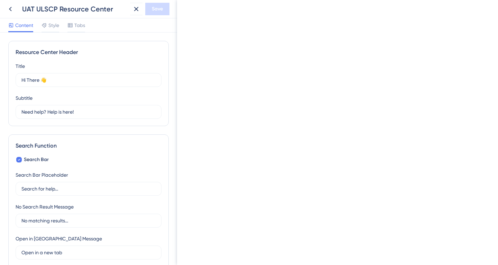 The image size is (498, 265). What do you see at coordinates (89, 112) in the screenshot?
I see `input: Description` at bounding box center [89, 112].